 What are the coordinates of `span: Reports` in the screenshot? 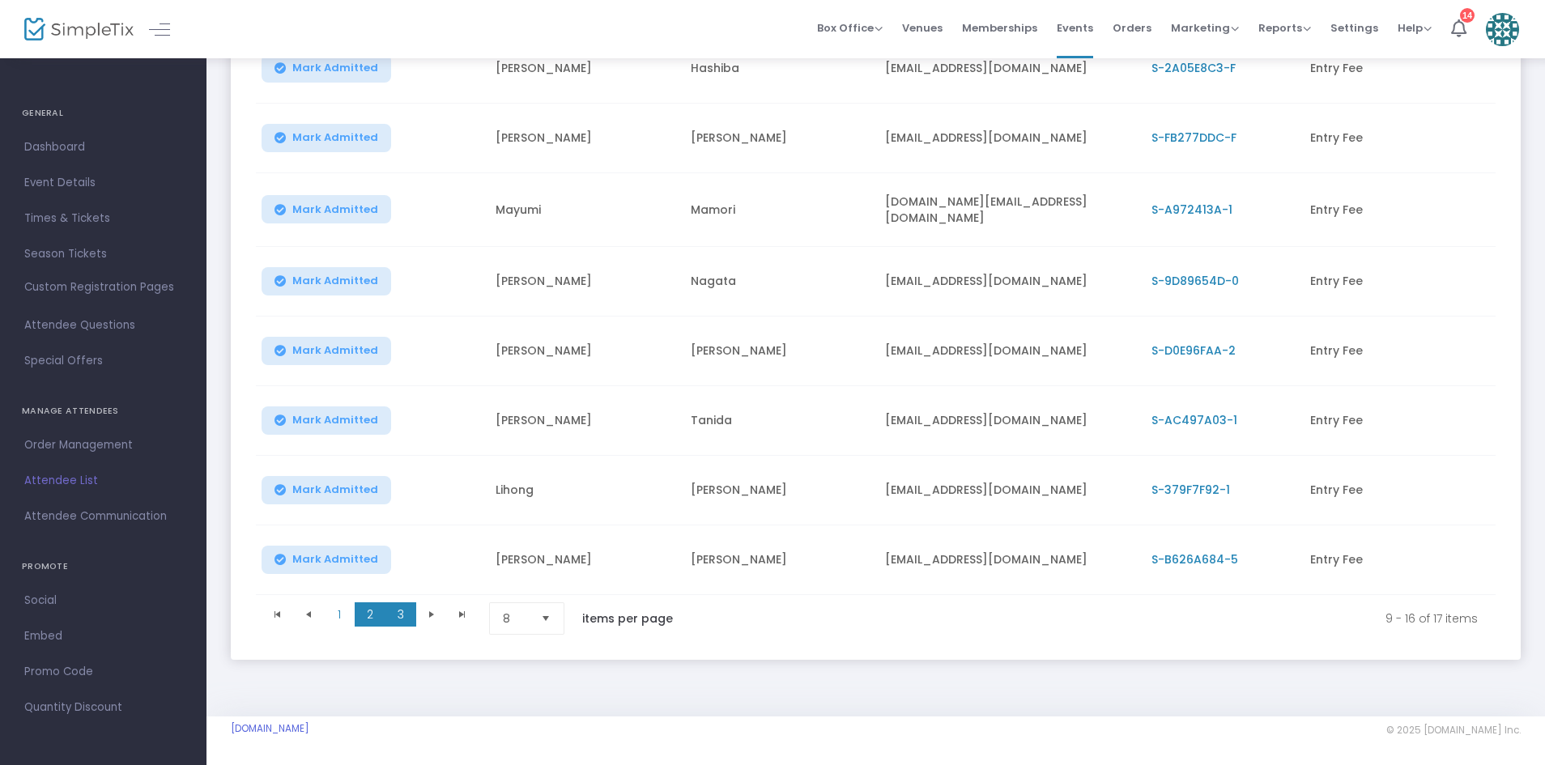 It's located at (1284, 28).